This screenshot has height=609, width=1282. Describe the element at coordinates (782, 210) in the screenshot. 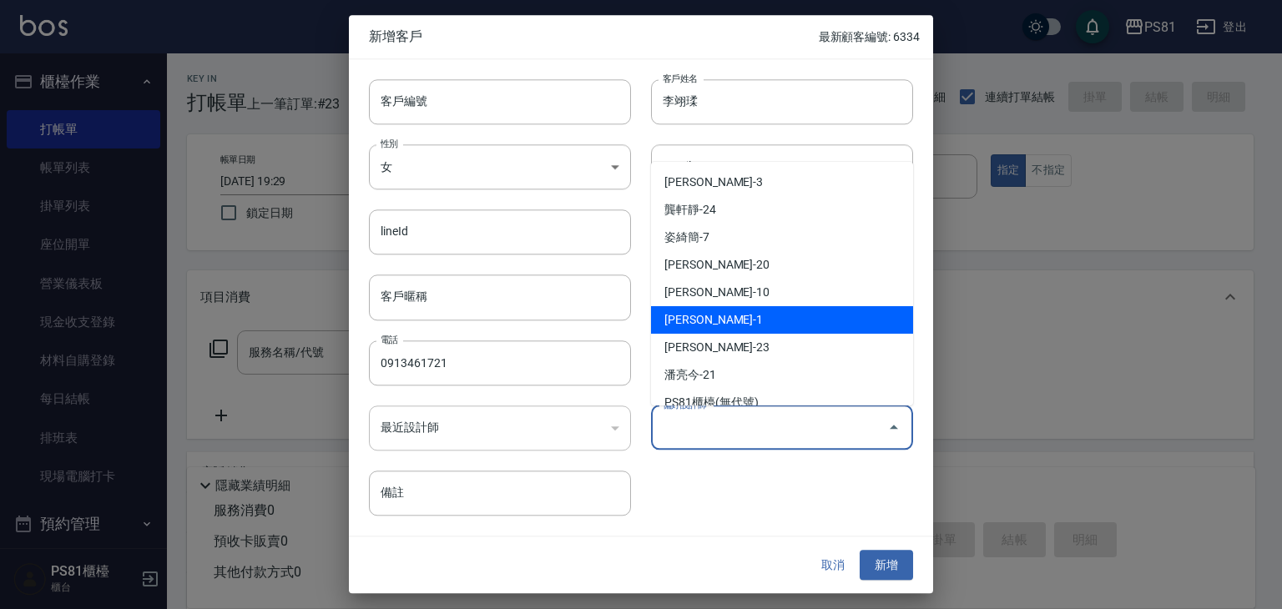

I see `li: 龔軒靜-24` at that location.